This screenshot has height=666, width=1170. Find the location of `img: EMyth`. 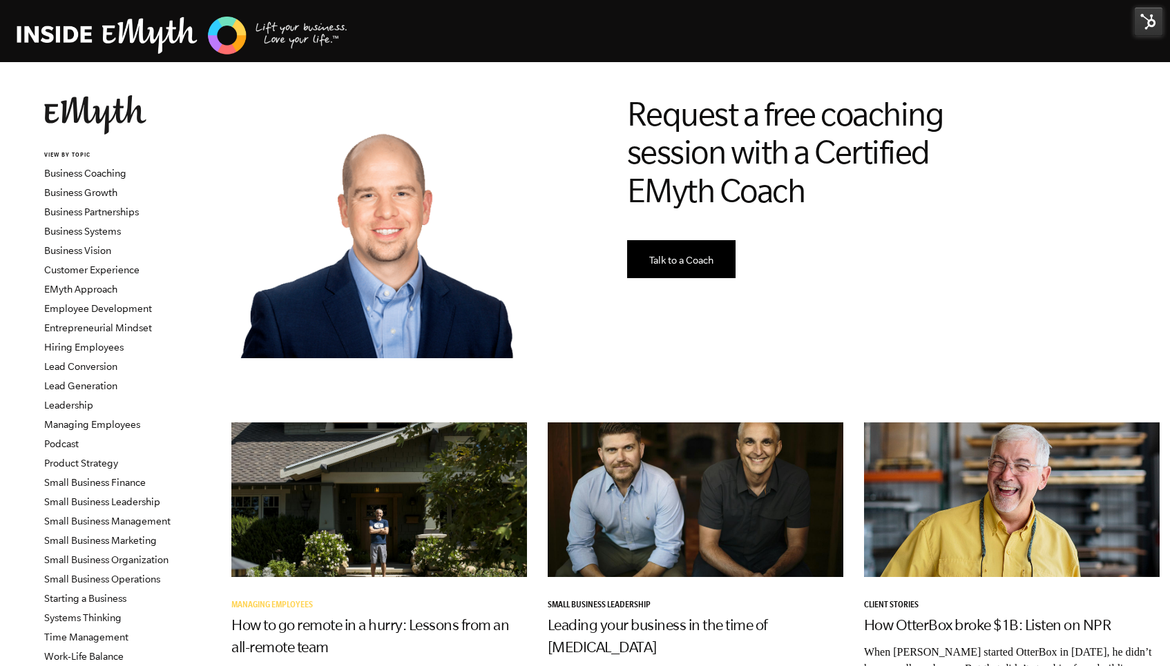

img: EMyth is located at coordinates (95, 115).